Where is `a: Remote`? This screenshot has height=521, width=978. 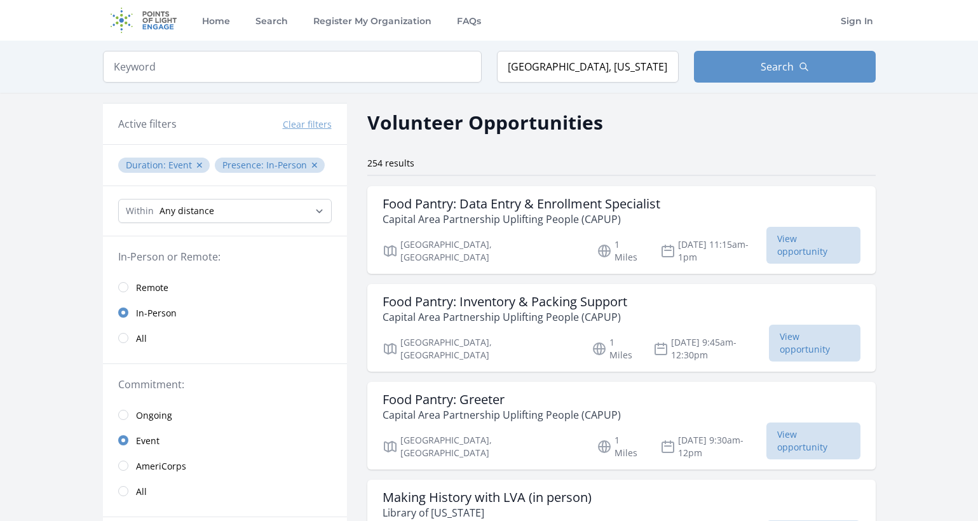
a: Remote is located at coordinates (225, 287).